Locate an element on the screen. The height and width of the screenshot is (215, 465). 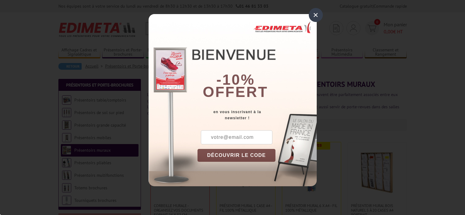
font: offert is located at coordinates (236, 92).